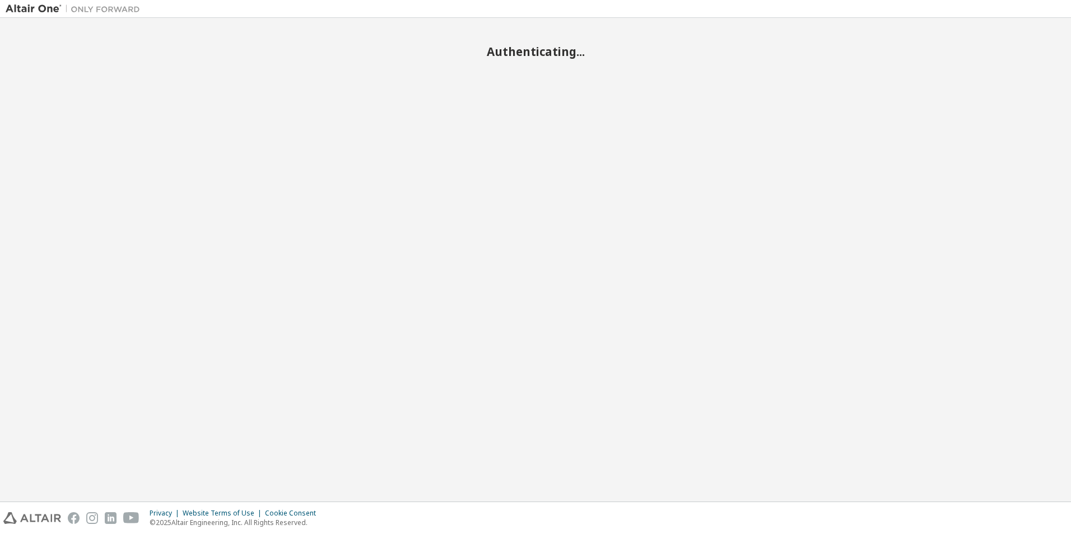  Describe the element at coordinates (131, 518) in the screenshot. I see `img: youtube.svg` at that location.